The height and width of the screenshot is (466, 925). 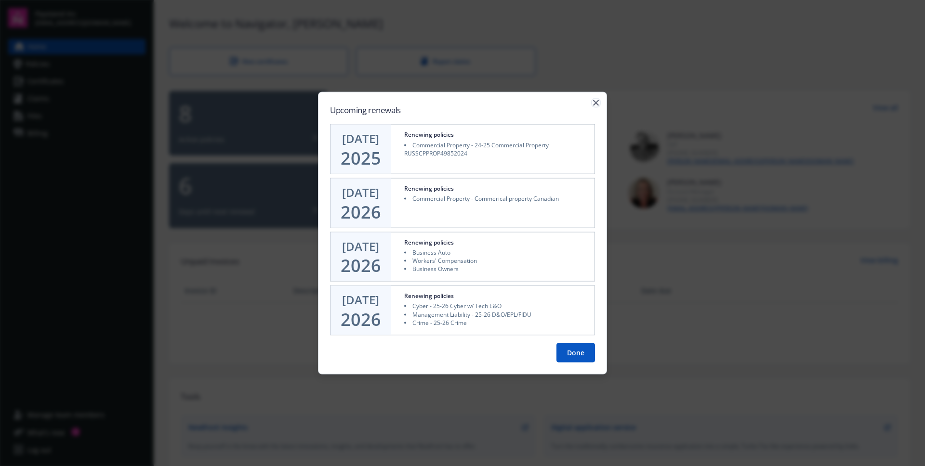 What do you see at coordinates (576, 353) in the screenshot?
I see `button: Done` at bounding box center [576, 353].